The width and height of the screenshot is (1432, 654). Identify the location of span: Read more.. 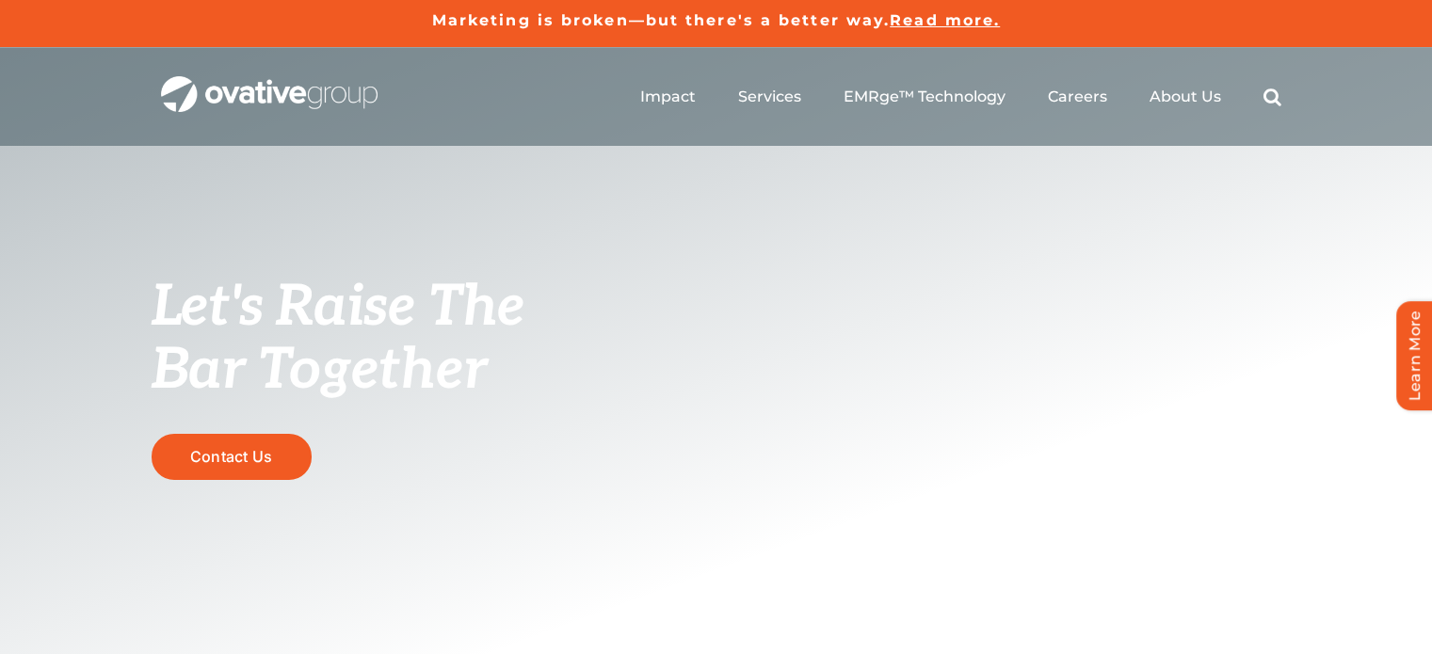
(944, 20).